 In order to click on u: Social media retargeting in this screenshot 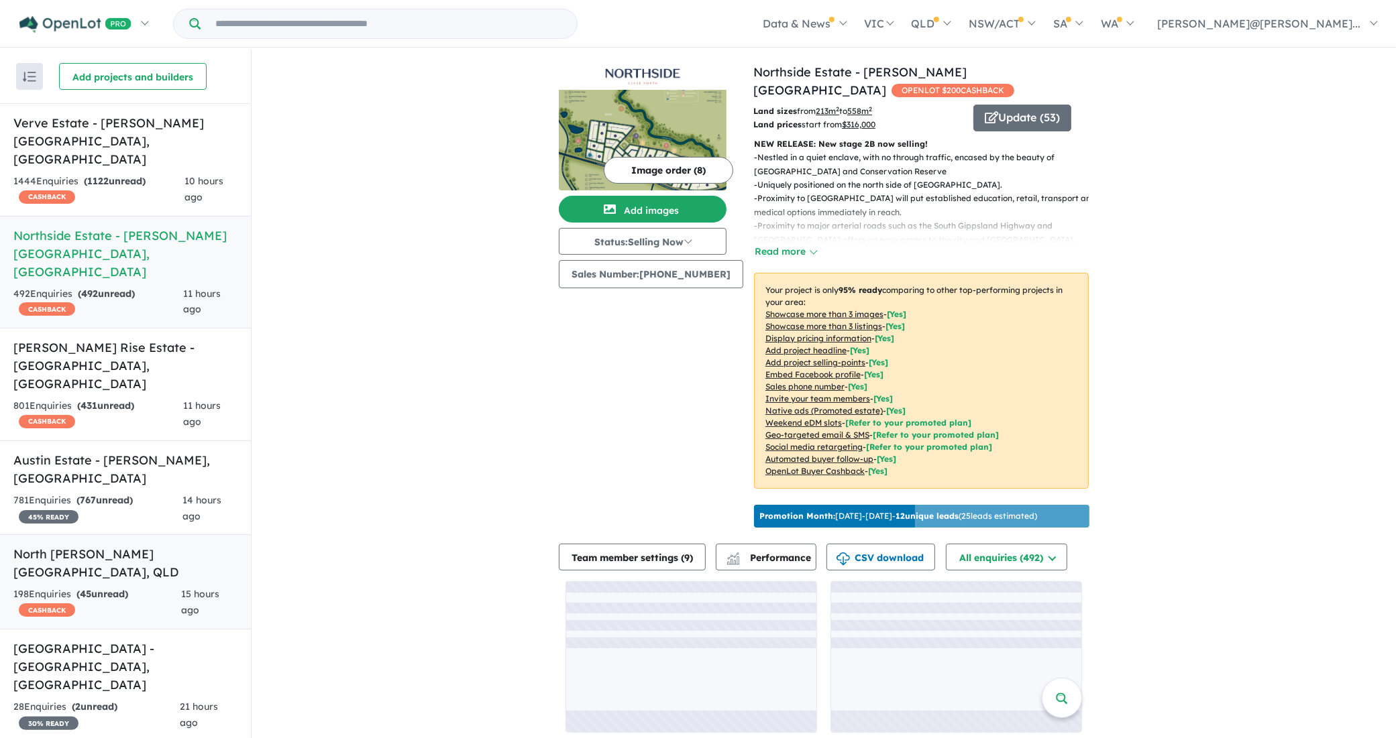, I will do `click(814, 447)`.